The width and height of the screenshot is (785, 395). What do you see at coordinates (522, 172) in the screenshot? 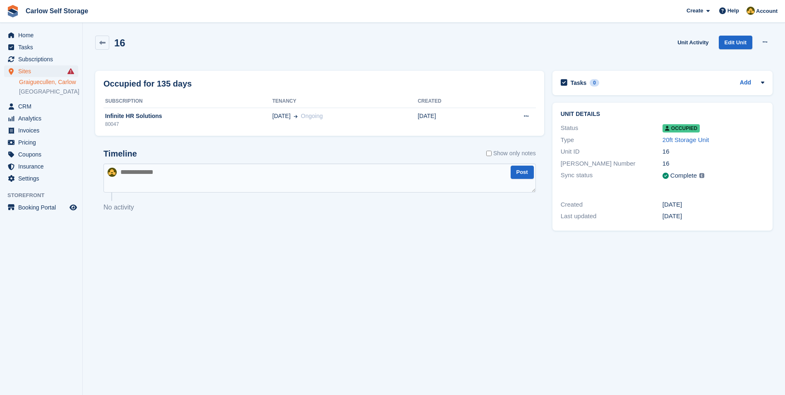
I see `button: Post` at bounding box center [522, 172].